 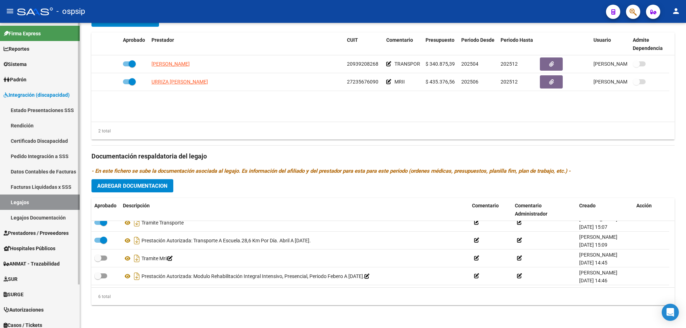 What do you see at coordinates (163, 40) in the screenshot?
I see `span: Prestador` at bounding box center [163, 40].